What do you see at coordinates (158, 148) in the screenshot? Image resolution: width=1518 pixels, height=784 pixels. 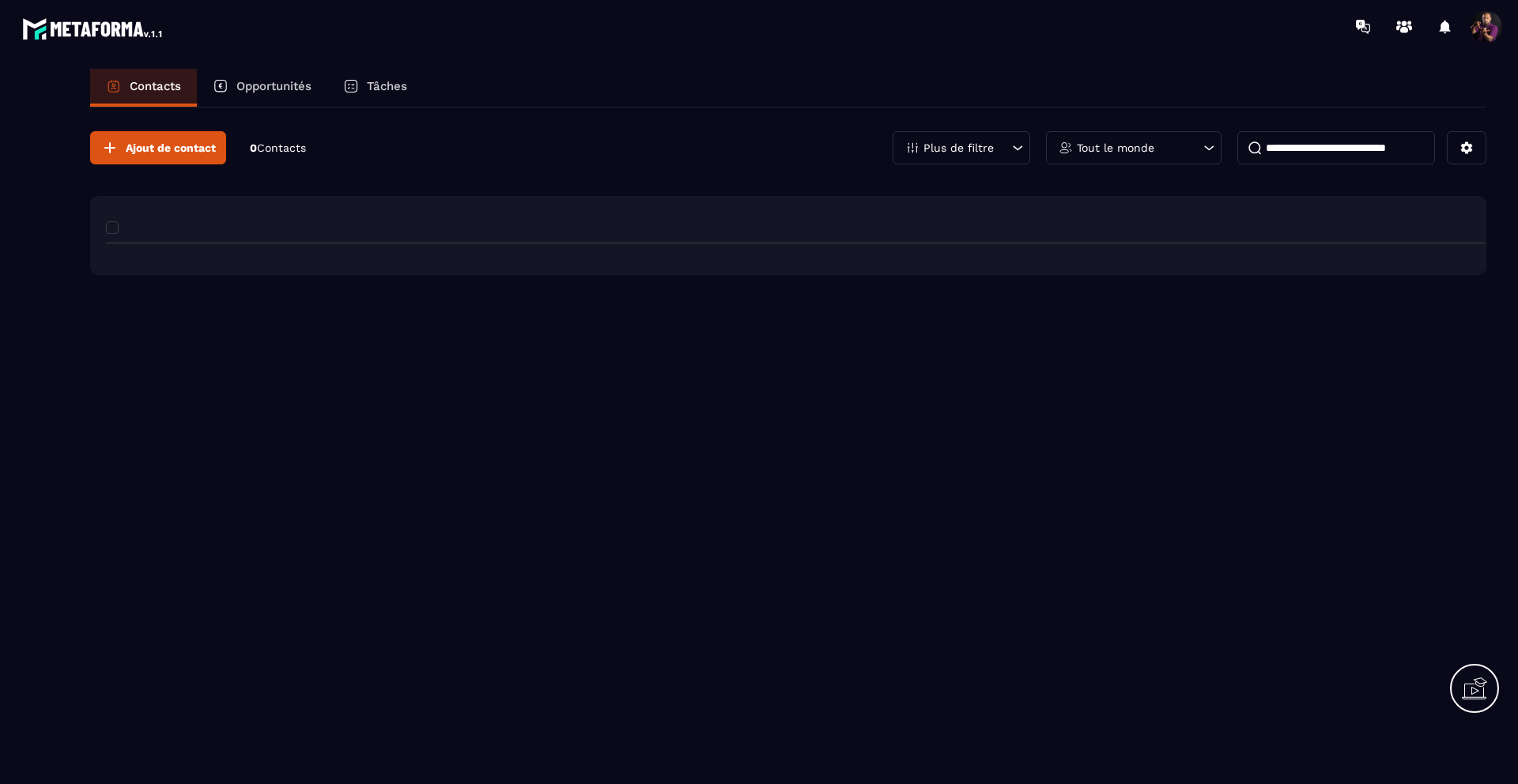 I see `button: Ajout de contact` at bounding box center [158, 148].